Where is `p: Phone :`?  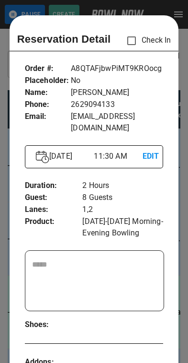 p: Phone : is located at coordinates (48, 104).